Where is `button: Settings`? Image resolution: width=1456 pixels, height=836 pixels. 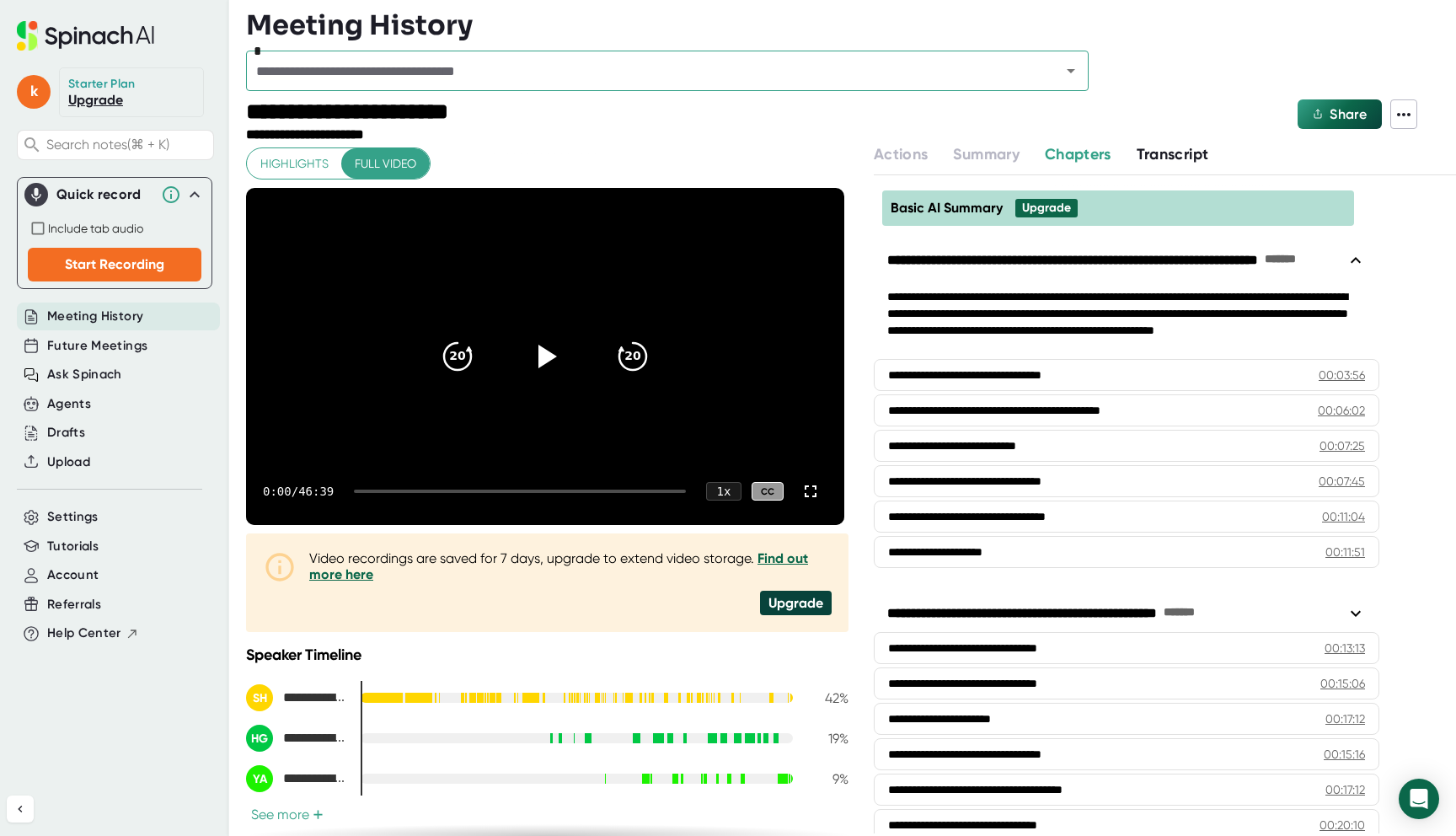
button: Settings is located at coordinates (73, 517).